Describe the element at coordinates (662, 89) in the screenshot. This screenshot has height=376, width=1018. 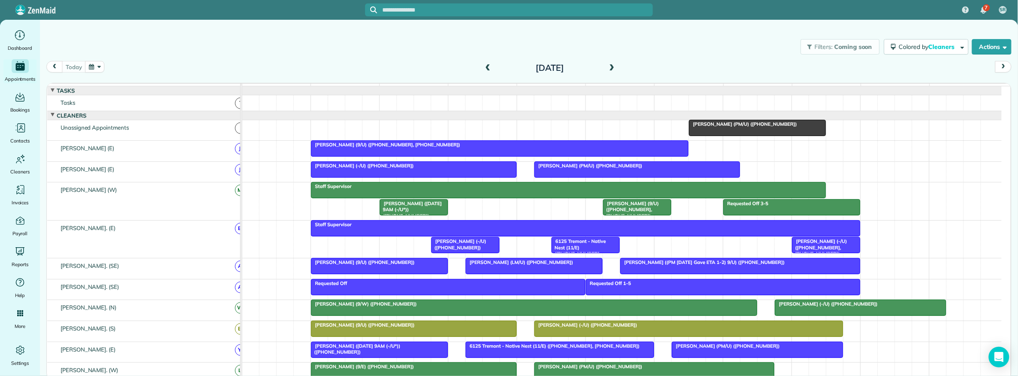
I see `span: 2pm` at that location.